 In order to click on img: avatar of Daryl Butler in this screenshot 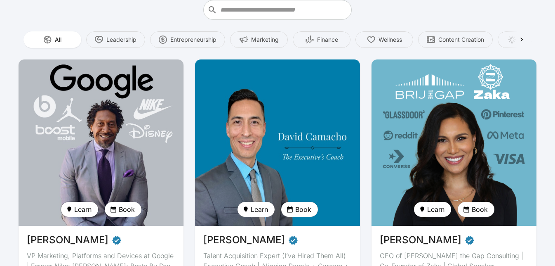, I will do `click(101, 142)`.